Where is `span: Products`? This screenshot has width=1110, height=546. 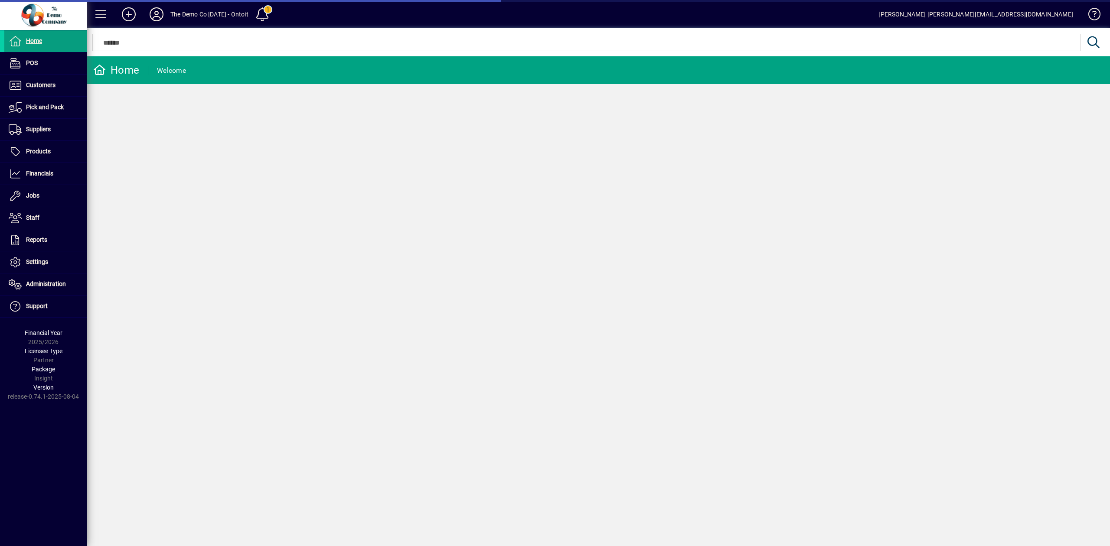
span: Products is located at coordinates (38, 151).